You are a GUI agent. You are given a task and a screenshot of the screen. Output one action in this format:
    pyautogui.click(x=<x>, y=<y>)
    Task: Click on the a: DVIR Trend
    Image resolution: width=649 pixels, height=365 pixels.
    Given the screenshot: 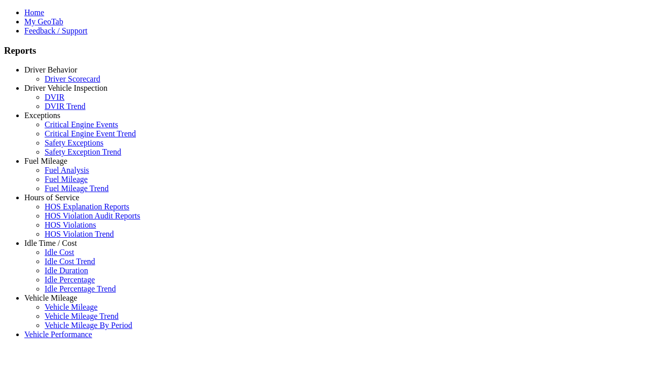 What is the action you would take?
    pyautogui.click(x=65, y=106)
    